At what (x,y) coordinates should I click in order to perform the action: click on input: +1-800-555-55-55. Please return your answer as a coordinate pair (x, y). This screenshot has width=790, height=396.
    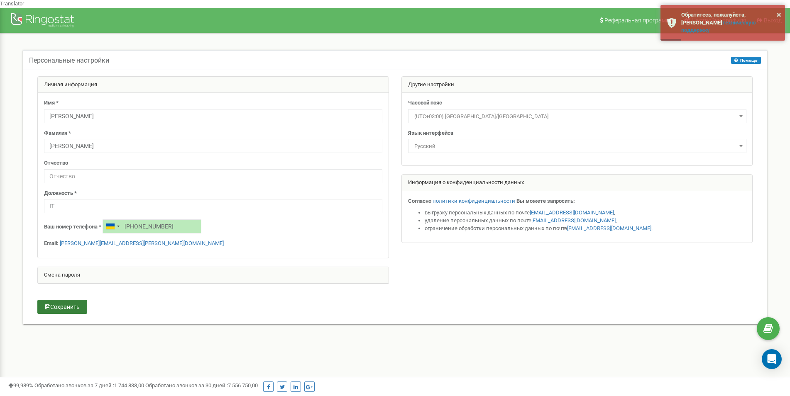
    Looking at the image, I should click on (152, 227).